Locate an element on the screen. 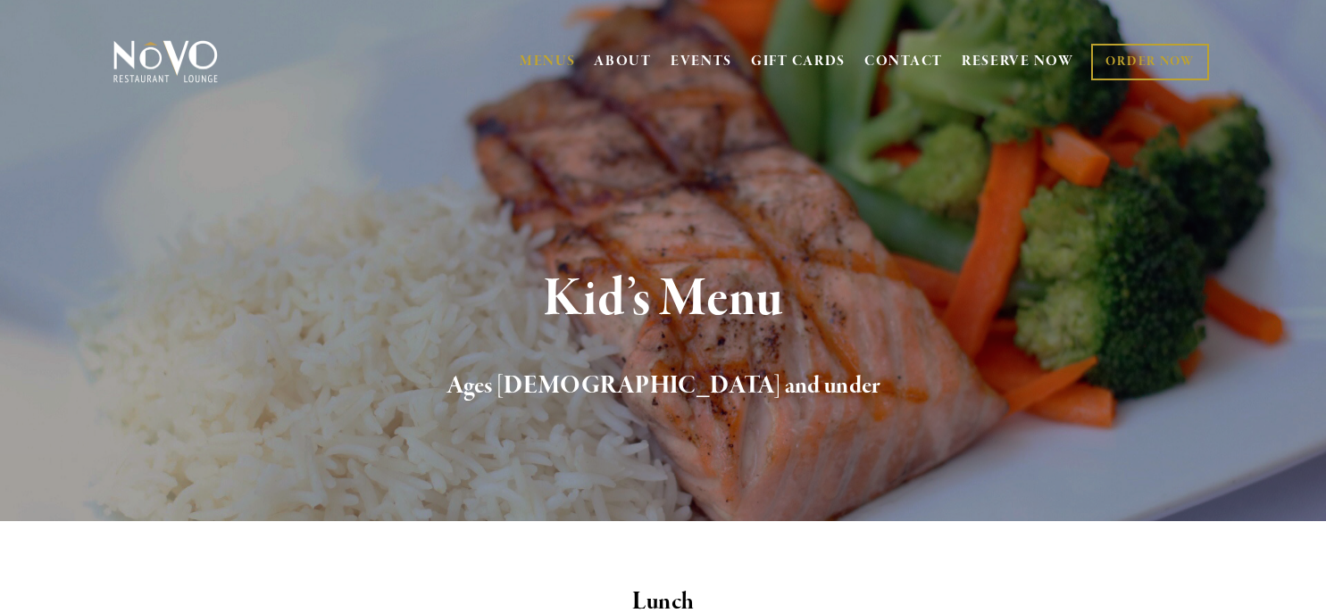 This screenshot has width=1326, height=613. a: EVENTS is located at coordinates (701, 62).